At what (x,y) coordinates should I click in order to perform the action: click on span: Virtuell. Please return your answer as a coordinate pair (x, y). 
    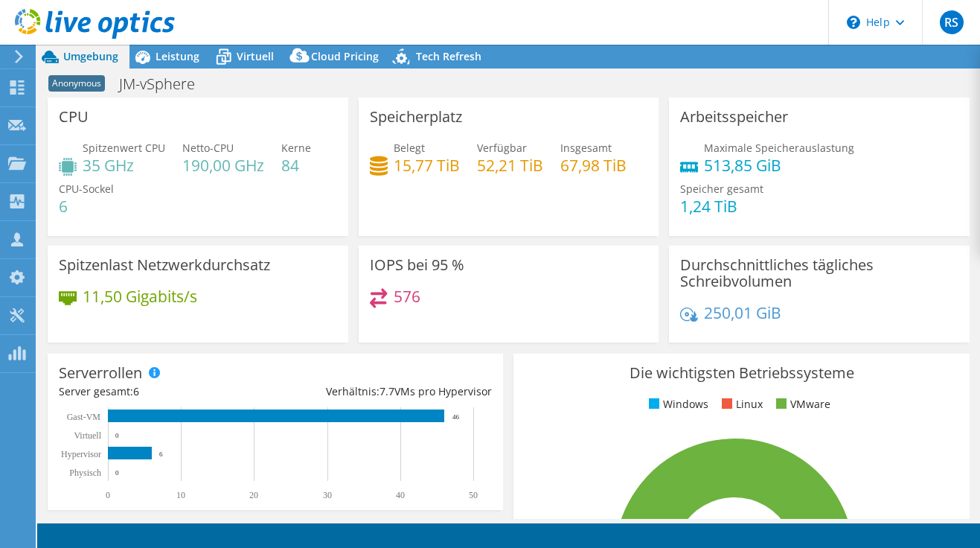
    Looking at the image, I should click on (255, 56).